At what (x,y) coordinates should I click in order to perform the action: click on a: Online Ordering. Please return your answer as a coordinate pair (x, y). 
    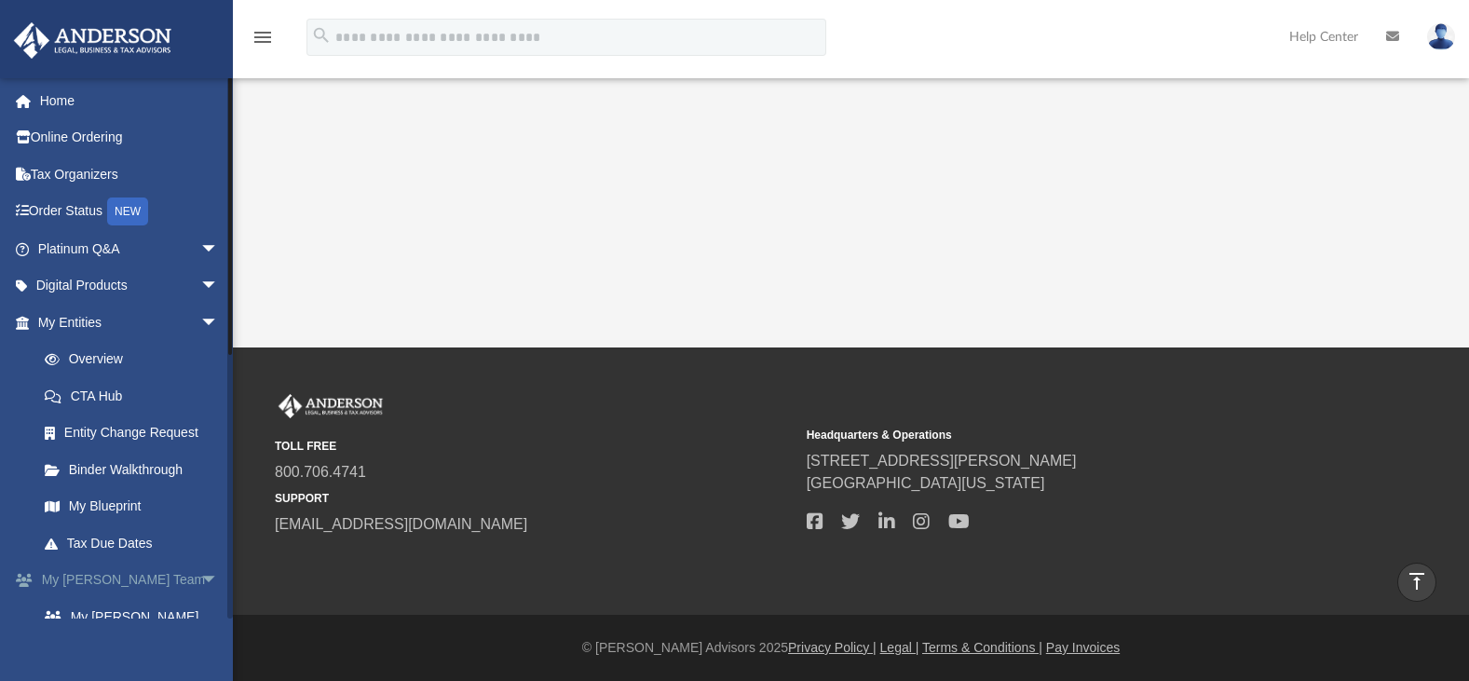
    Looking at the image, I should click on (129, 138).